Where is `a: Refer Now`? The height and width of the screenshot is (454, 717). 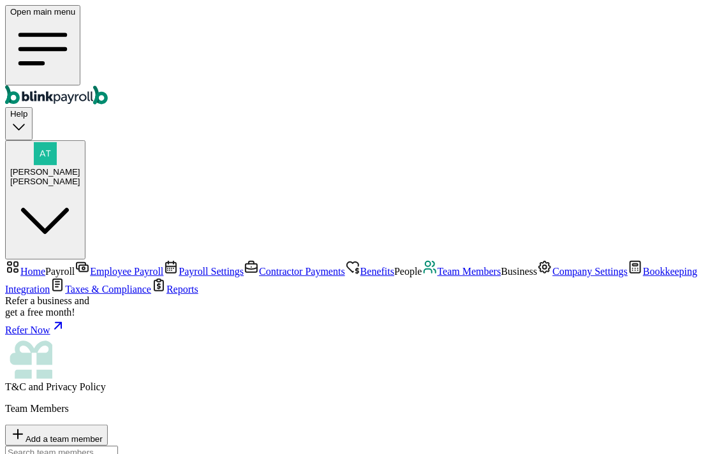 a: Refer Now is located at coordinates (358, 327).